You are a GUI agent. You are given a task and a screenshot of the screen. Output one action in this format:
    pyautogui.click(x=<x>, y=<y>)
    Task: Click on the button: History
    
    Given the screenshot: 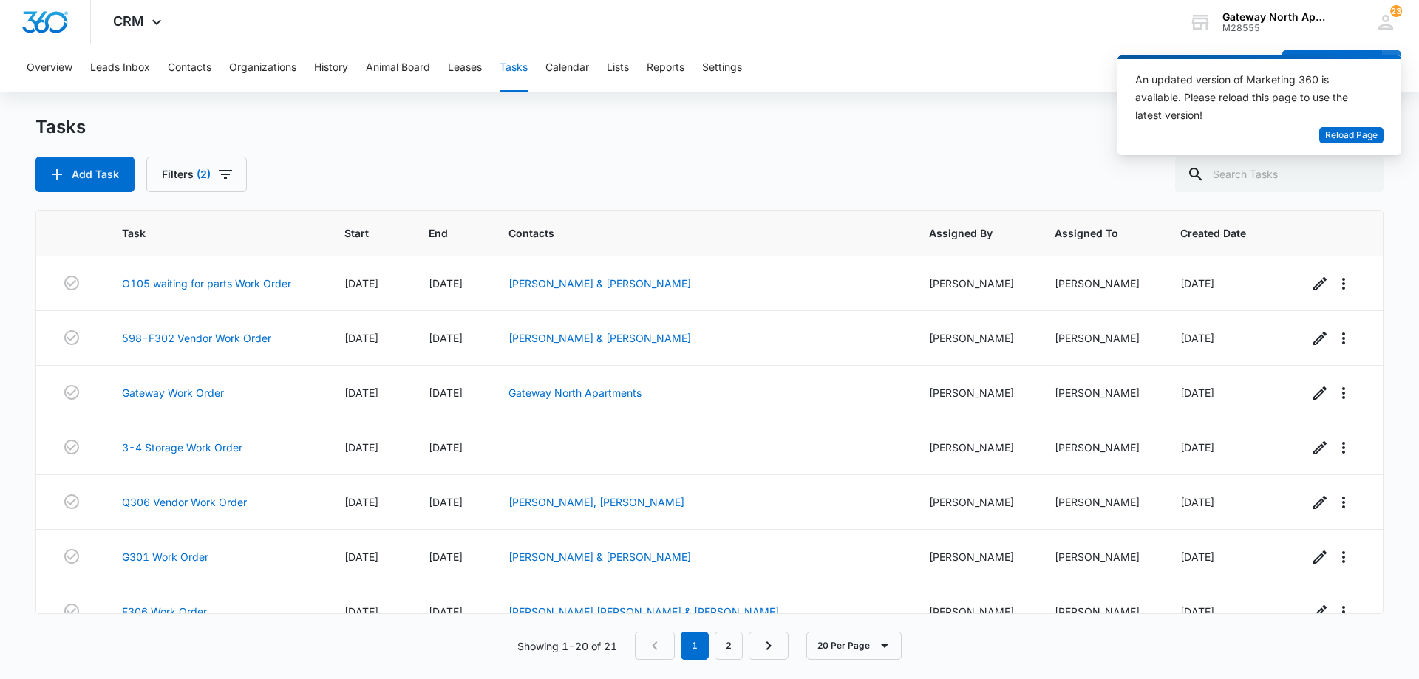 What is the action you would take?
    pyautogui.click(x=331, y=68)
    